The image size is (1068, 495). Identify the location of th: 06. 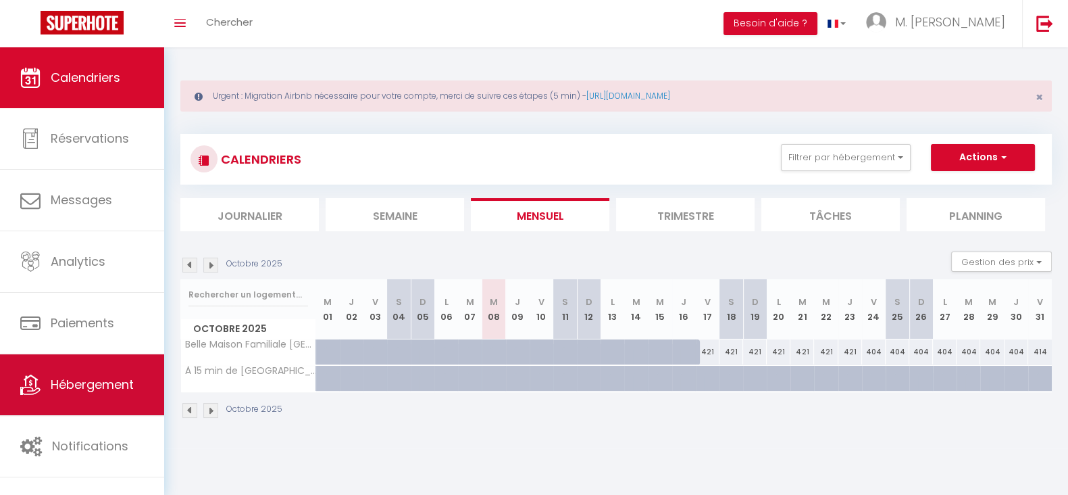
(446, 309).